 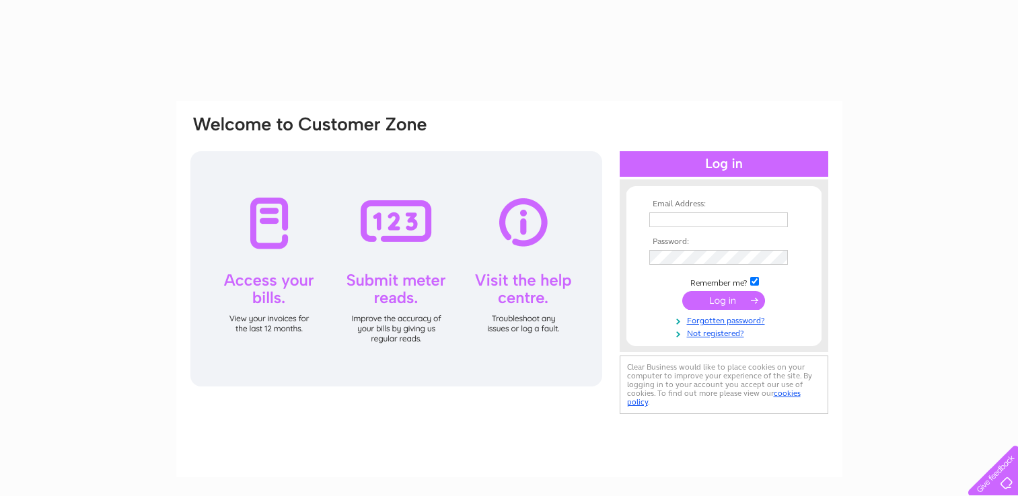 I want to click on th: Email Address:, so click(x=724, y=205).